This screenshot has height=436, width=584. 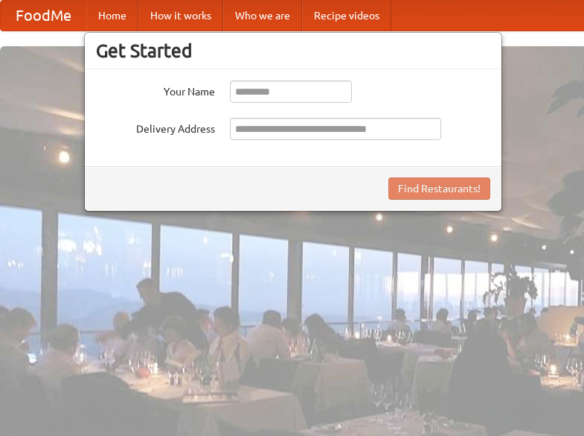 What do you see at coordinates (43, 16) in the screenshot?
I see `a: FoodMe` at bounding box center [43, 16].